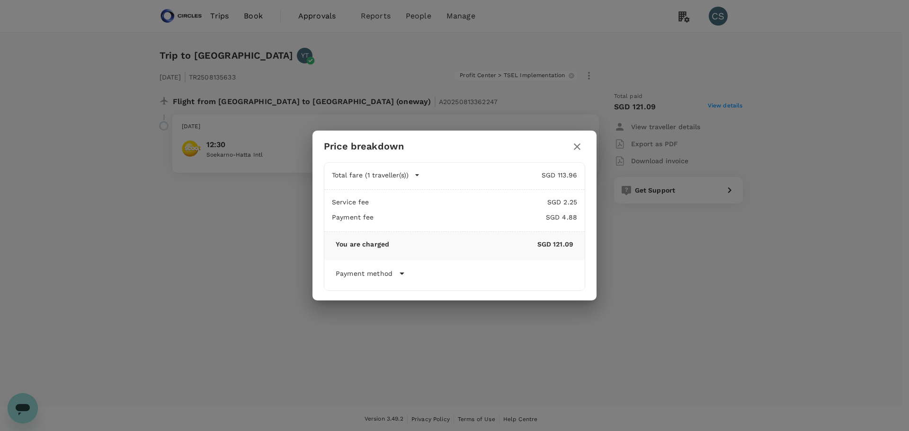 The width and height of the screenshot is (909, 431). I want to click on p: Payment method, so click(364, 274).